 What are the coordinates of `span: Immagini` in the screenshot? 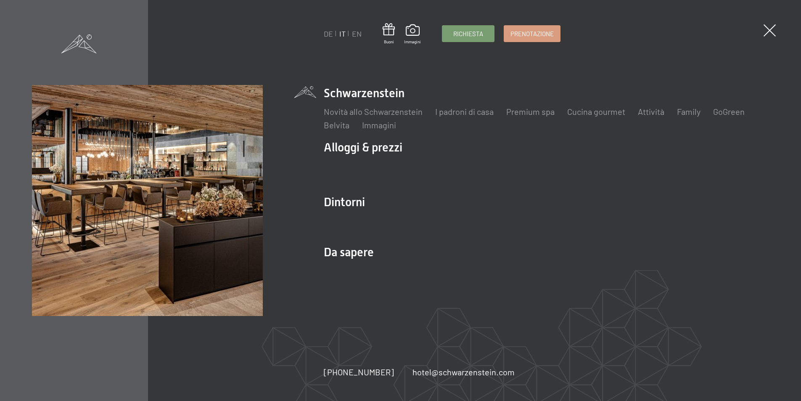 It's located at (413, 42).